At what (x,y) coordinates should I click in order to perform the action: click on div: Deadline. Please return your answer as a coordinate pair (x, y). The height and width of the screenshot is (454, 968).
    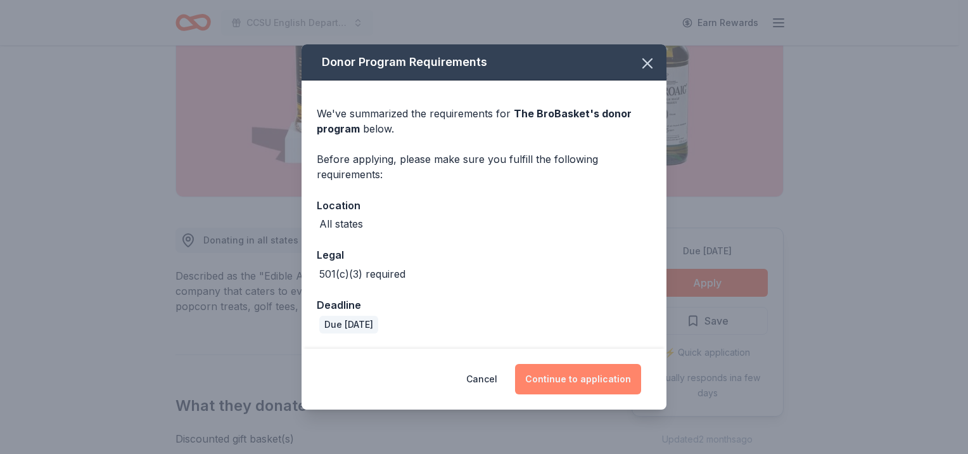
    Looking at the image, I should click on (484, 305).